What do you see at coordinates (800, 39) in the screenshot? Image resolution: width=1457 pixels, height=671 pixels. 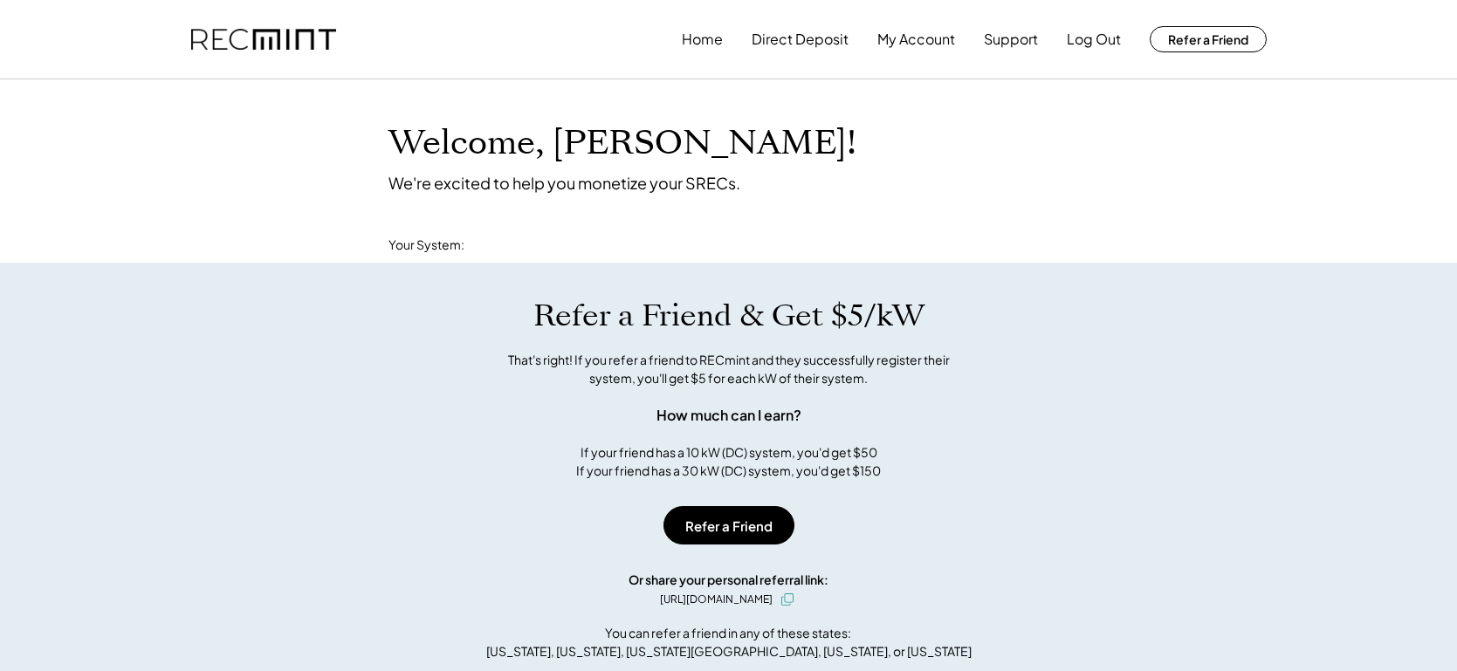 I see `button: Direct Deposit` at bounding box center [800, 39].